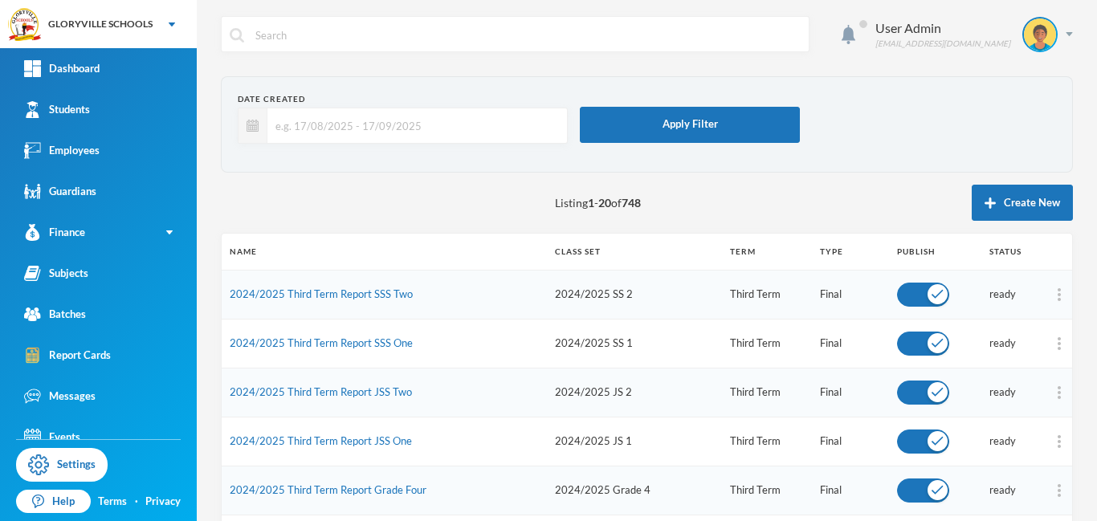  I want to click on div: Dashboard, so click(62, 68).